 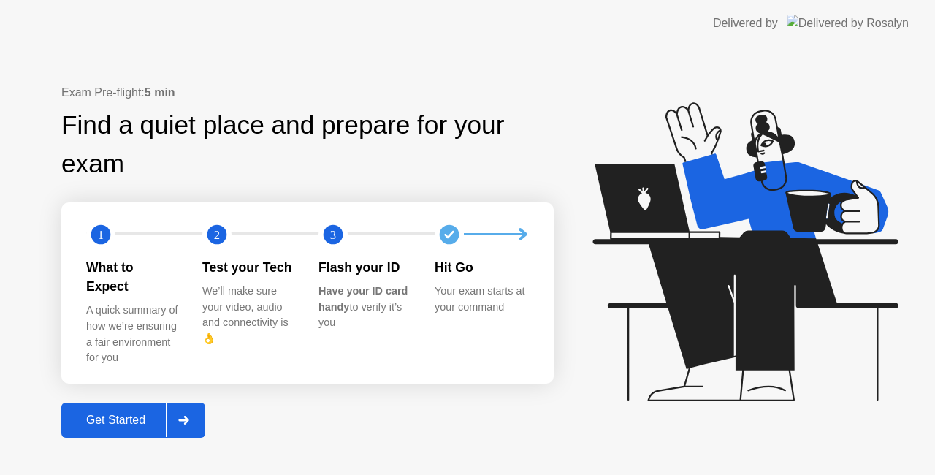 What do you see at coordinates (133, 420) in the screenshot?
I see `button: Get Started` at bounding box center [133, 420].